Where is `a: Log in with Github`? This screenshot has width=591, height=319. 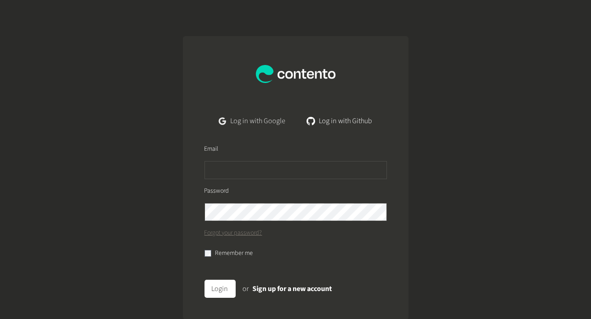 a: Log in with Github is located at coordinates (339, 121).